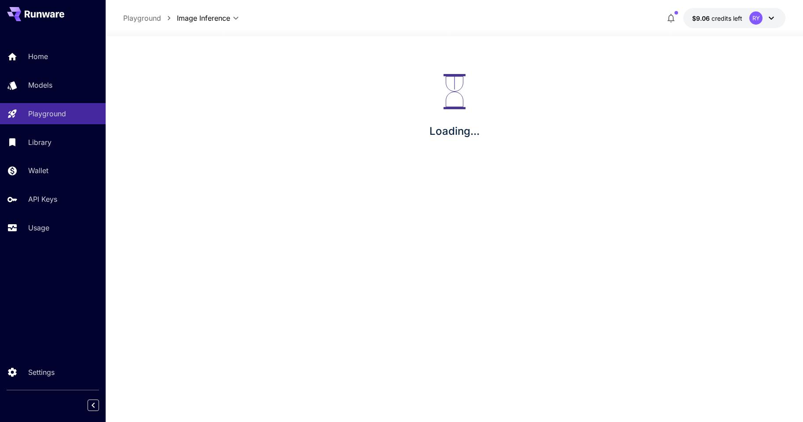 The image size is (803, 422). What do you see at coordinates (455, 131) in the screenshot?
I see `p: Loading...` at bounding box center [455, 131].